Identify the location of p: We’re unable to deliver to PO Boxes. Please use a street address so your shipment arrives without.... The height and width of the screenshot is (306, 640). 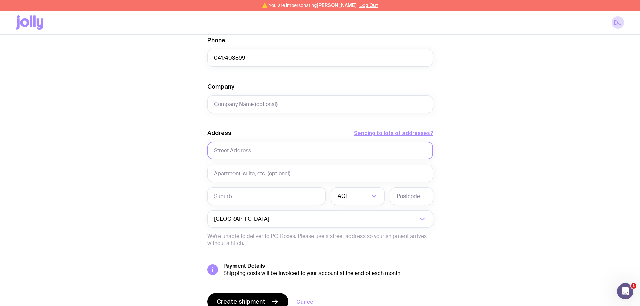
(320, 240).